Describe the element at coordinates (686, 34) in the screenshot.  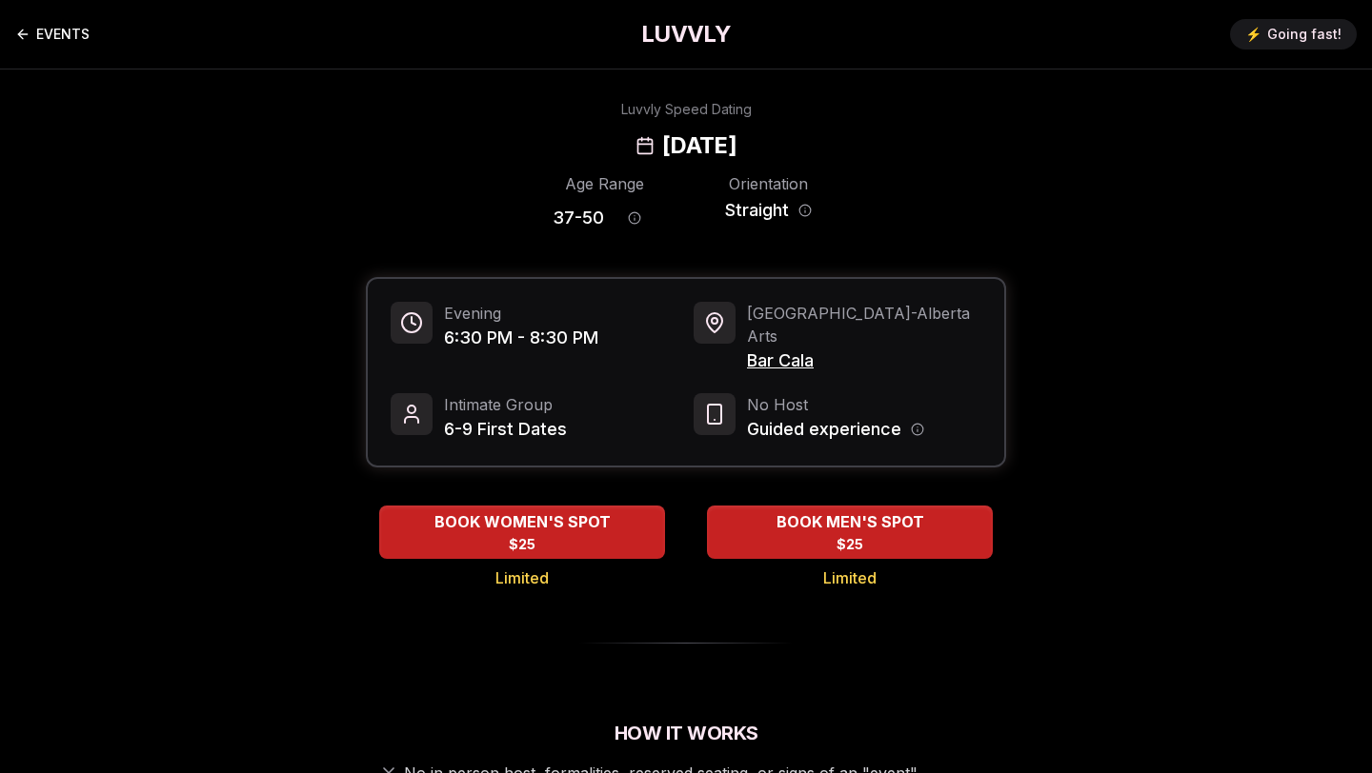
I see `a: LUVVLY` at that location.